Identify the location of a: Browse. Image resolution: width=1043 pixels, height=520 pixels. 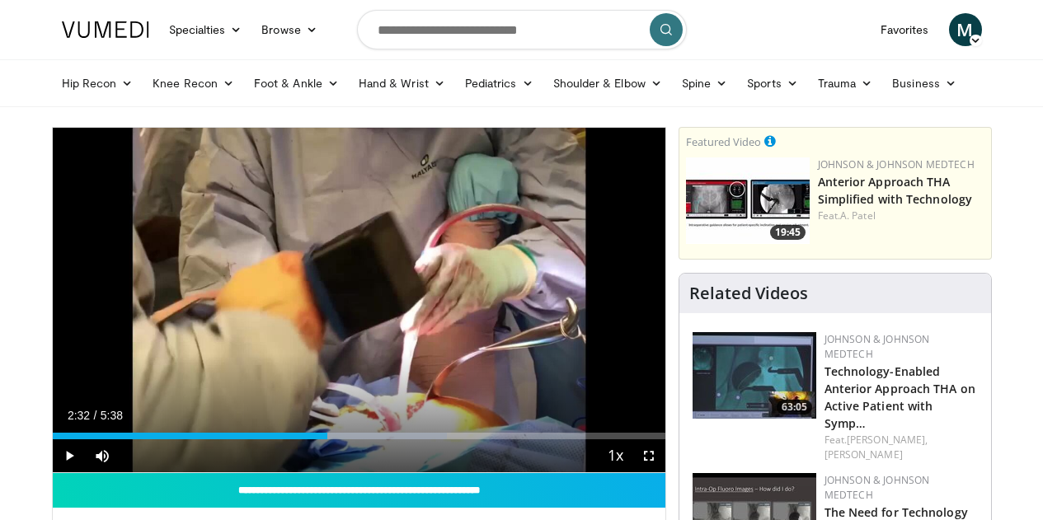
(290, 30).